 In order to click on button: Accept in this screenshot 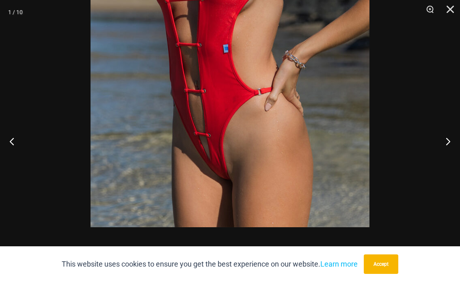, I will do `click(381, 264)`.